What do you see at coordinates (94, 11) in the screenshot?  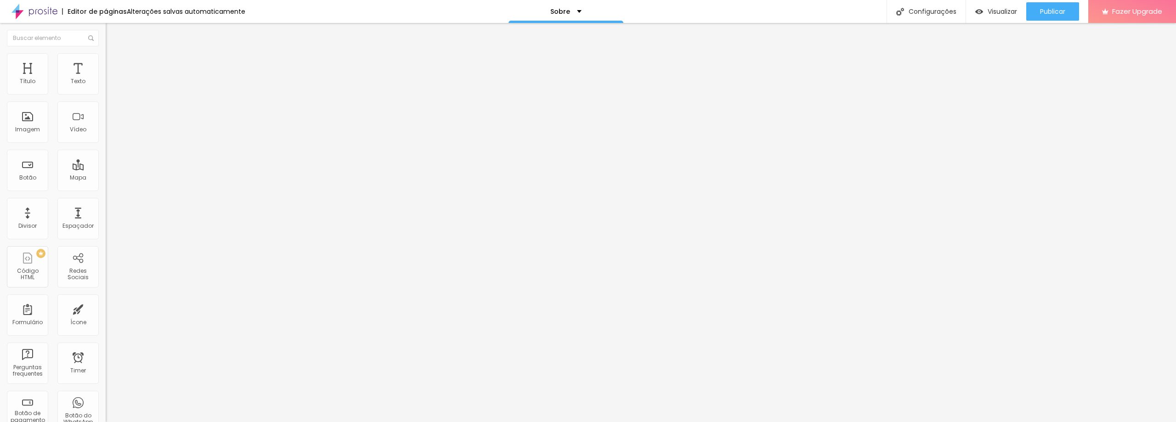 I see `div: Editor de páginas` at bounding box center [94, 11].